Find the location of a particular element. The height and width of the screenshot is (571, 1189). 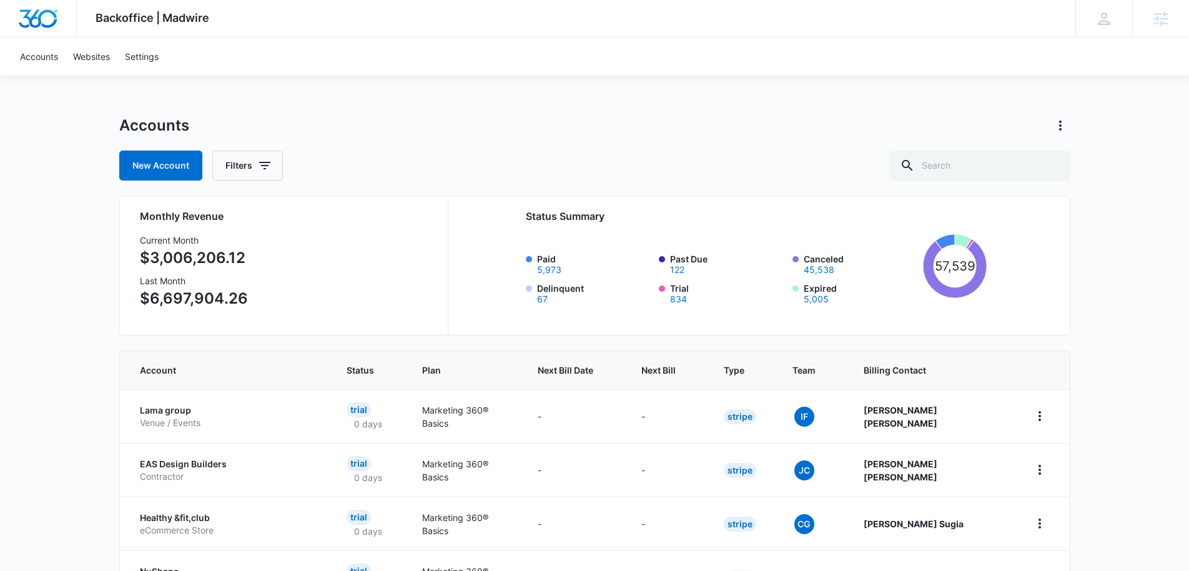

span: Type is located at coordinates (734, 370).